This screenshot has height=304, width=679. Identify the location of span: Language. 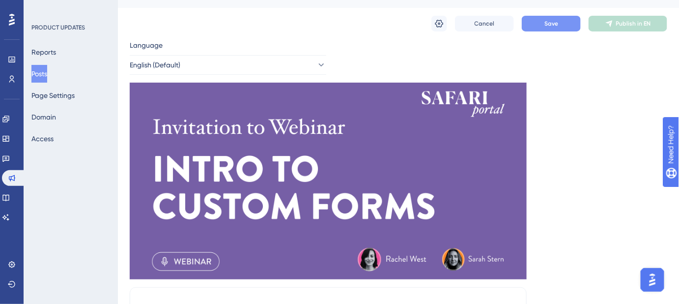
(146, 45).